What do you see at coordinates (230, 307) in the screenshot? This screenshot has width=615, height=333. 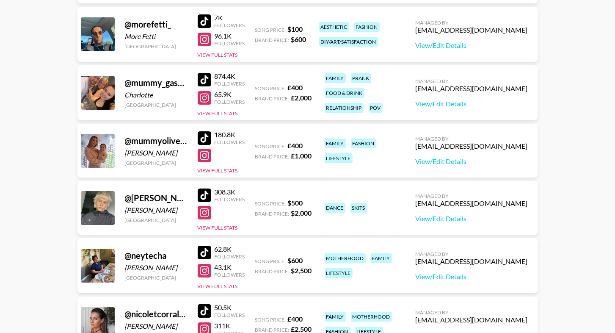 I see `div: 50.5K` at bounding box center [230, 307].